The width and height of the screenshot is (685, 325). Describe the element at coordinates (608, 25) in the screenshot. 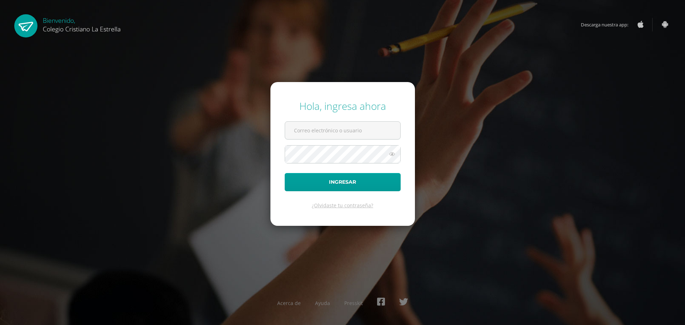

I see `span: Descarga nuestra app:` at that location.